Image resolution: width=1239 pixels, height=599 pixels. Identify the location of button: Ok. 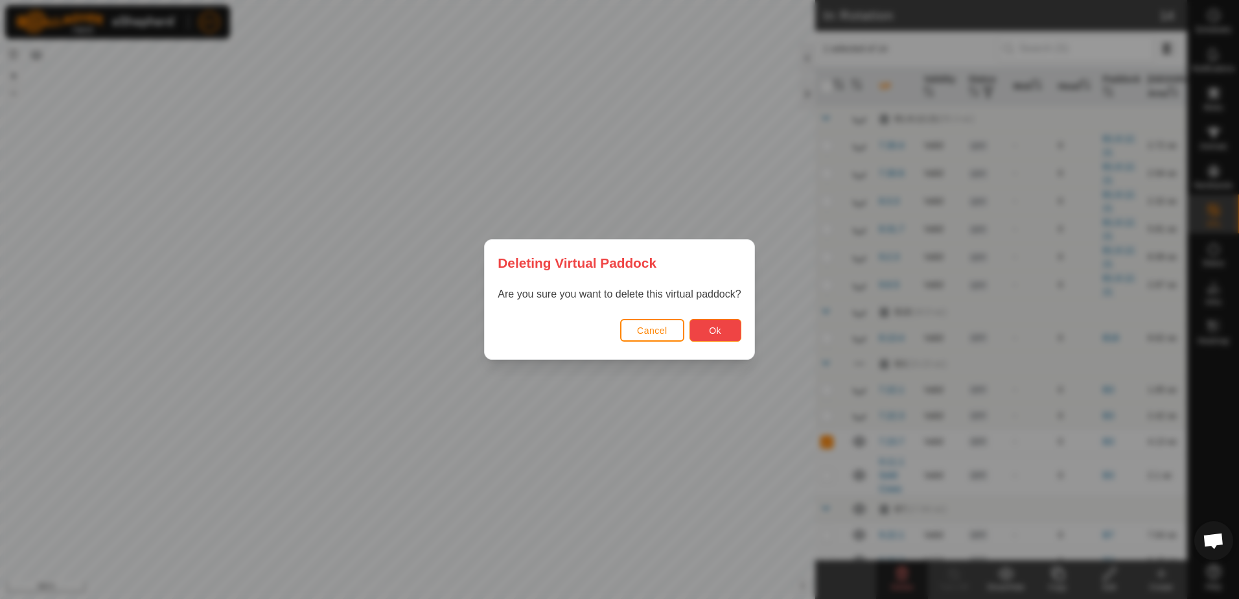
(715, 330).